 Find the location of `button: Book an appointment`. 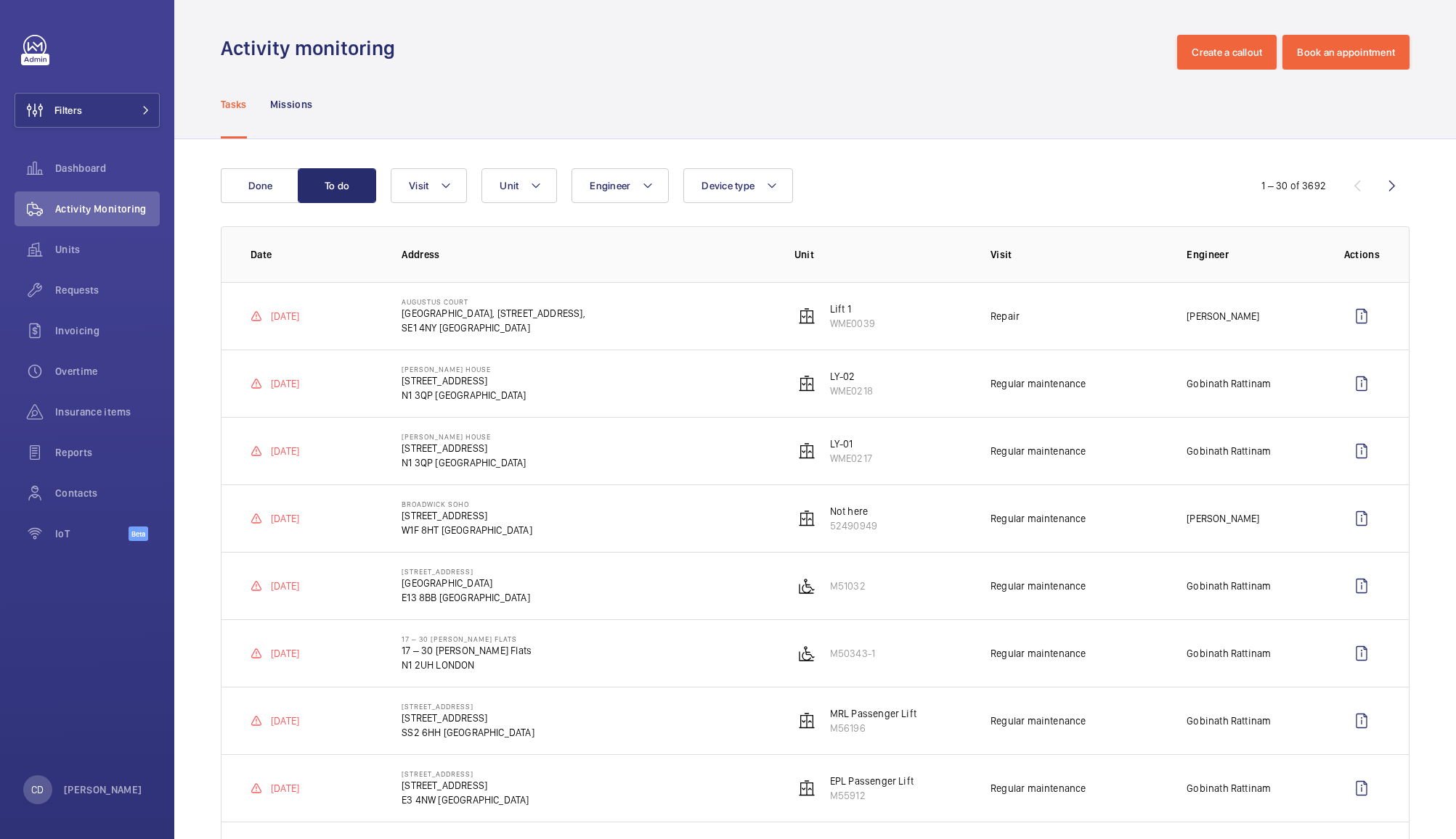

button: Book an appointment is located at coordinates (1345, 52).